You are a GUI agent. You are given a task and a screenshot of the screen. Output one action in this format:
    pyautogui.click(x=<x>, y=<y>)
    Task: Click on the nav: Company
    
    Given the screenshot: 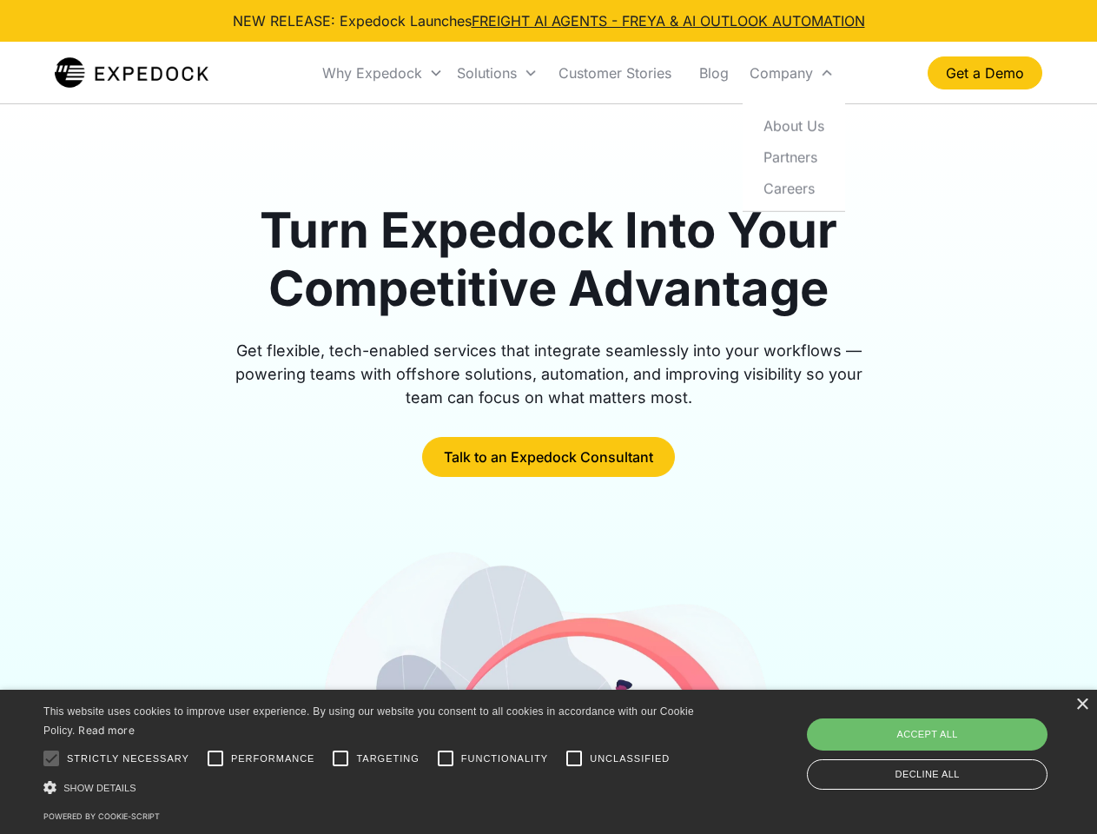 What is the action you would take?
    pyautogui.click(x=794, y=156)
    